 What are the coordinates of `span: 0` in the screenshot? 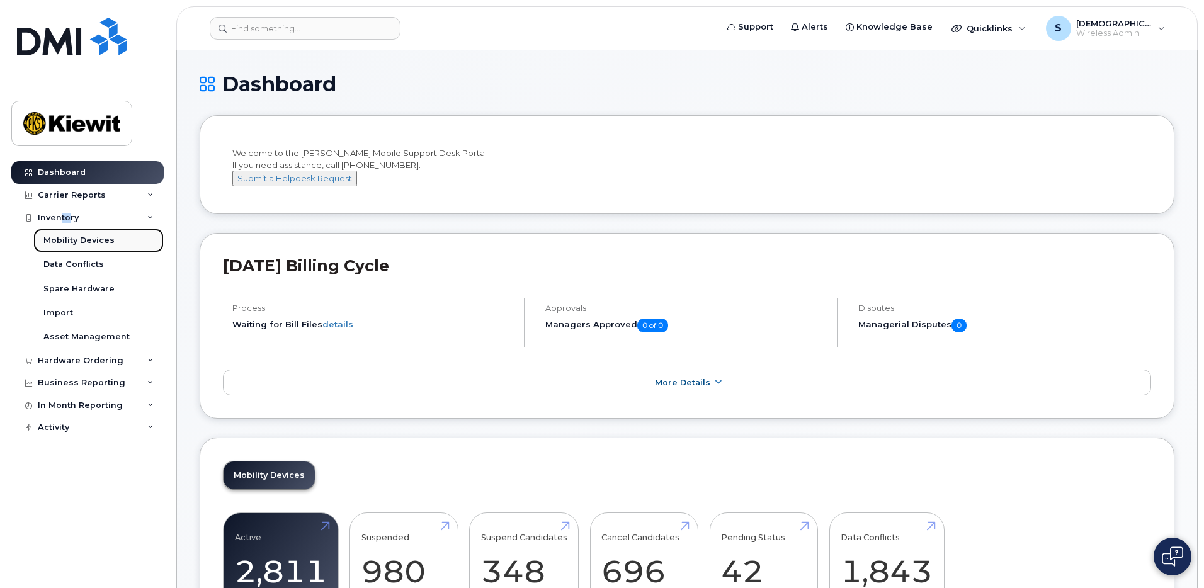 It's located at (959, 325).